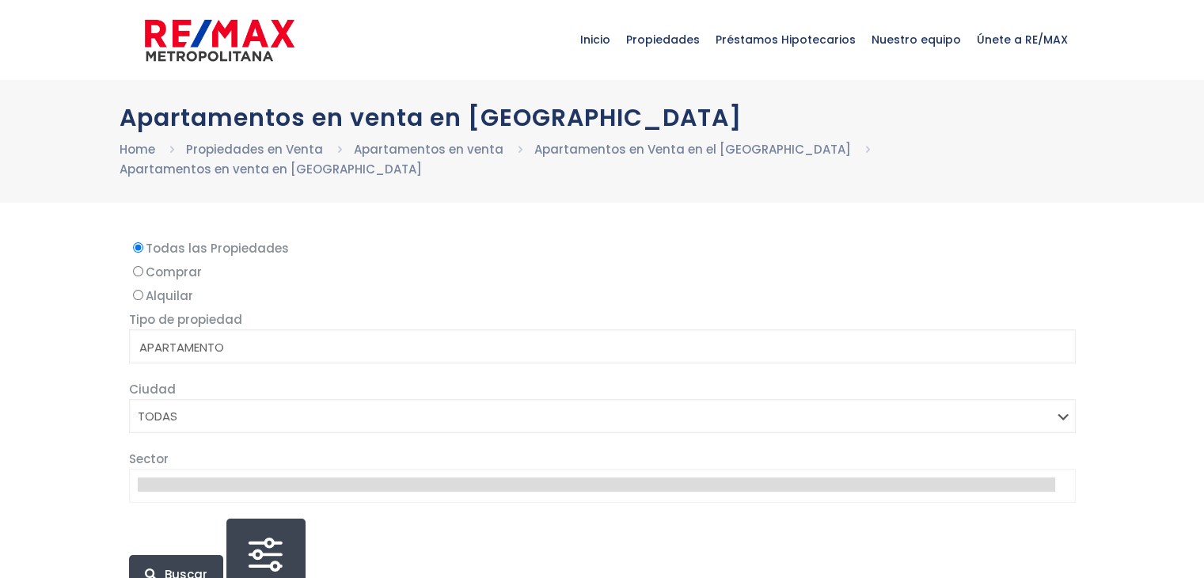  Describe the element at coordinates (603, 248) in the screenshot. I see `label: Todas las Propiedades` at that location.